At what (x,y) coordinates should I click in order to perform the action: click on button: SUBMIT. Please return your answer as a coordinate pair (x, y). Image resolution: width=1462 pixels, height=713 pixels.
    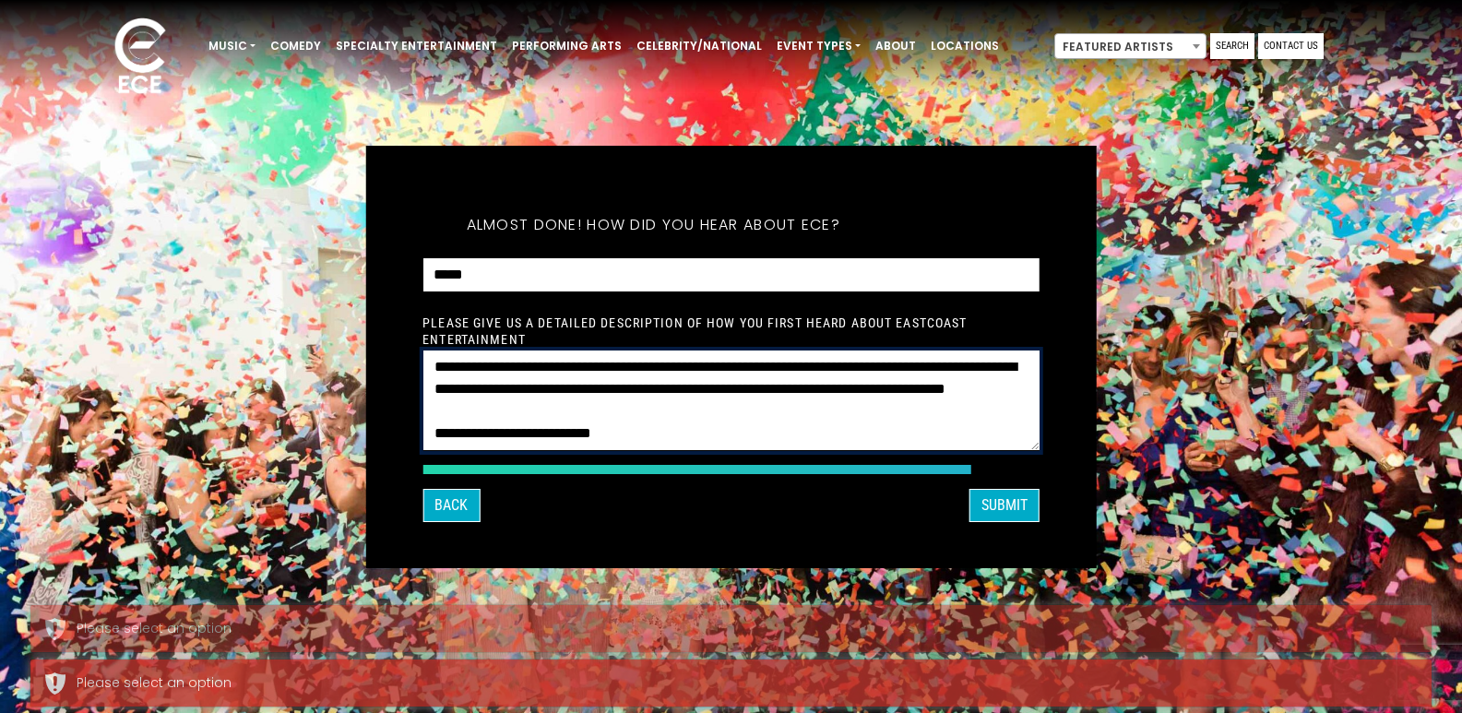
    Looking at the image, I should click on (1004, 505).